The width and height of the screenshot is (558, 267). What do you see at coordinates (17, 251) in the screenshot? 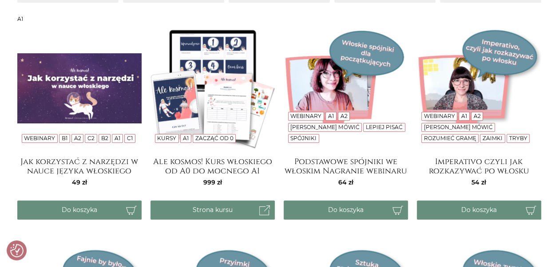
I see `button: Preferencje co do zgód` at bounding box center [17, 251].